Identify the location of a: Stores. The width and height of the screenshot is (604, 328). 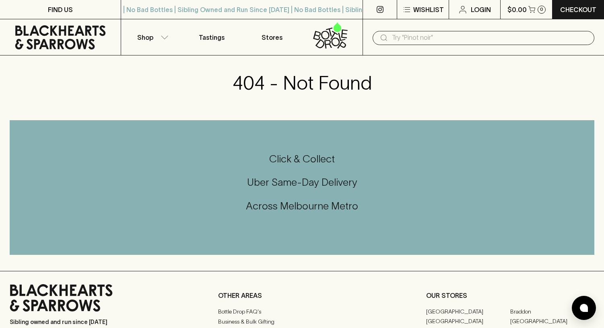
(272, 37).